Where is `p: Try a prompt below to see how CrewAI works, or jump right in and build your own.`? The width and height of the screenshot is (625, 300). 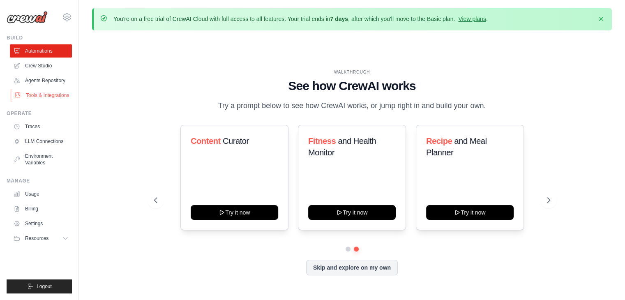
p: Try a prompt below to see how CrewAI works, or jump right in and build your own. is located at coordinates (352, 106).